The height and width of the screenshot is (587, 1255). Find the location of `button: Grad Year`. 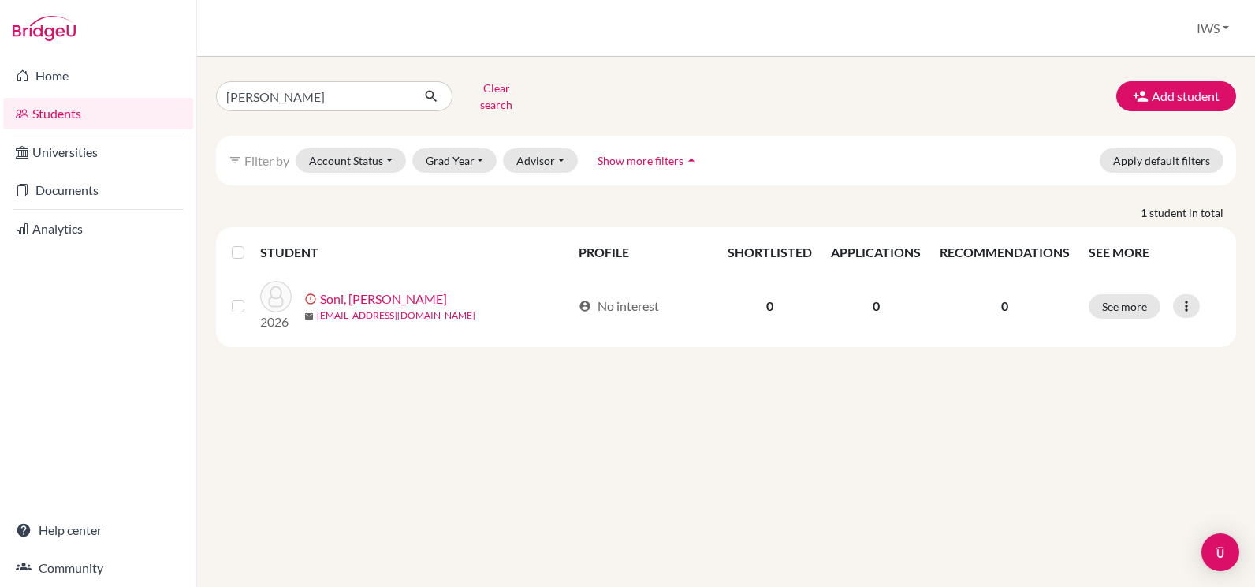

button: Grad Year is located at coordinates (455, 160).